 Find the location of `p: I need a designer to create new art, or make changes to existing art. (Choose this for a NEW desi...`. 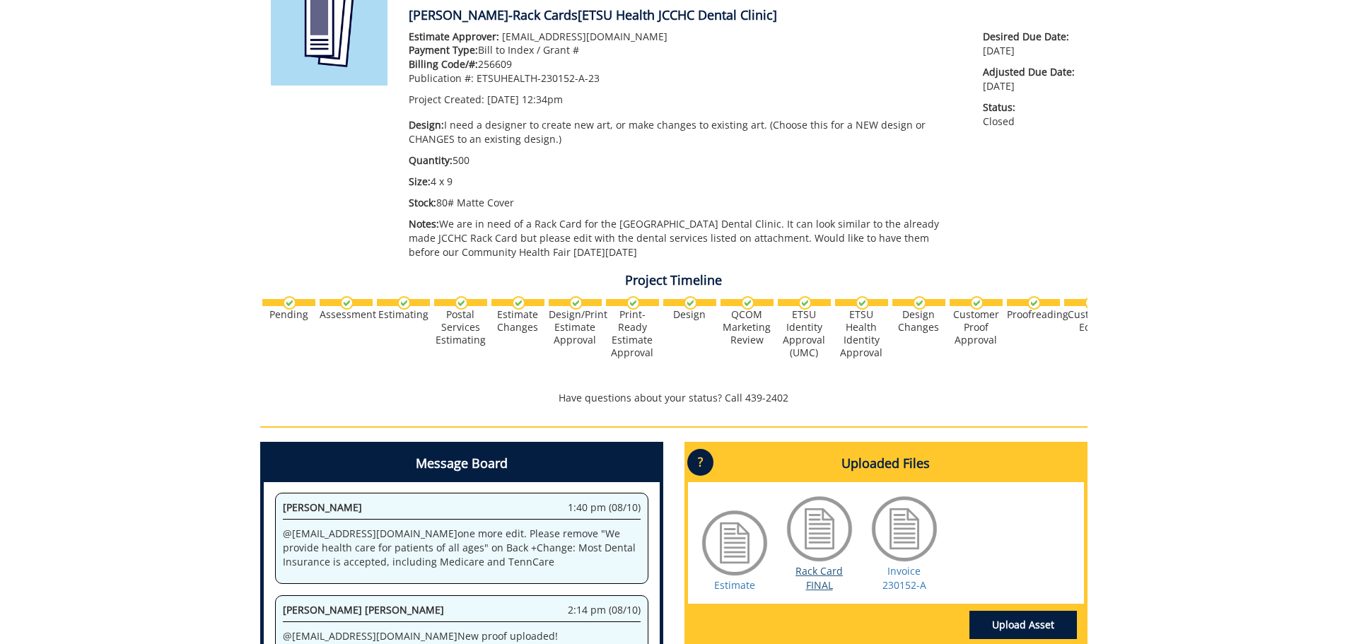

p: I need a designer to create new art, or make changes to existing art. (Choose this for a NEW desi... is located at coordinates (685, 132).